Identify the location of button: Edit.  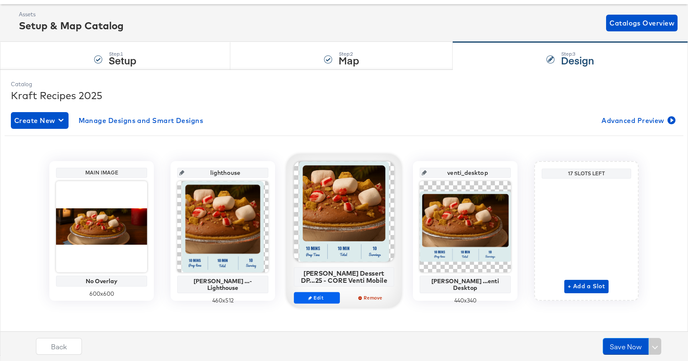
(317, 298).